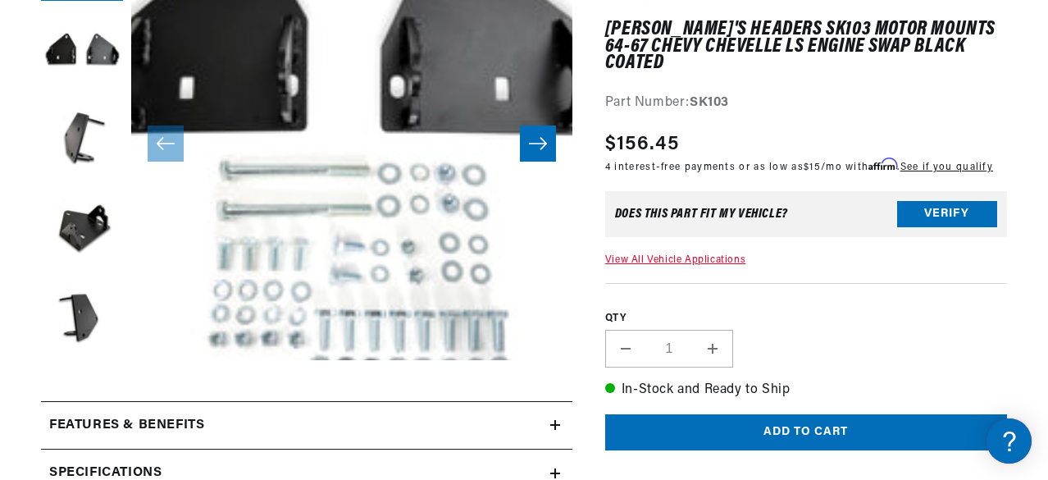 The height and width of the screenshot is (480, 1048). Describe the element at coordinates (806, 103) in the screenshot. I see `div: Part Number:` at that location.